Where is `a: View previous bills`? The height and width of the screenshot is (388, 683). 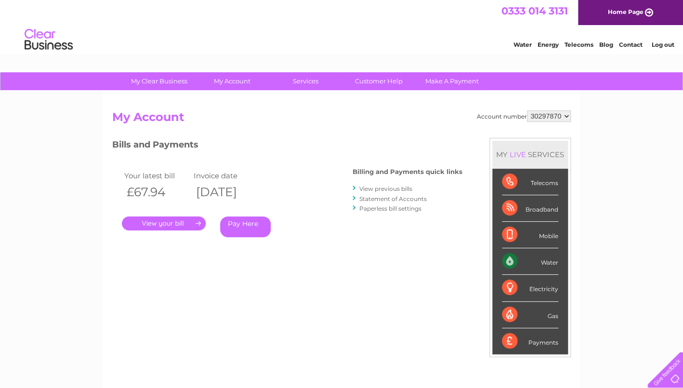
a: View previous bills is located at coordinates (386, 188).